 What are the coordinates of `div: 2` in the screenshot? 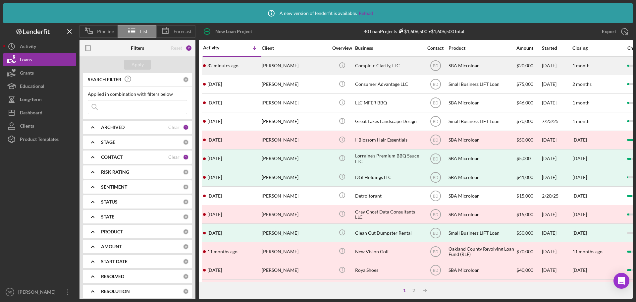 It's located at (189, 48).